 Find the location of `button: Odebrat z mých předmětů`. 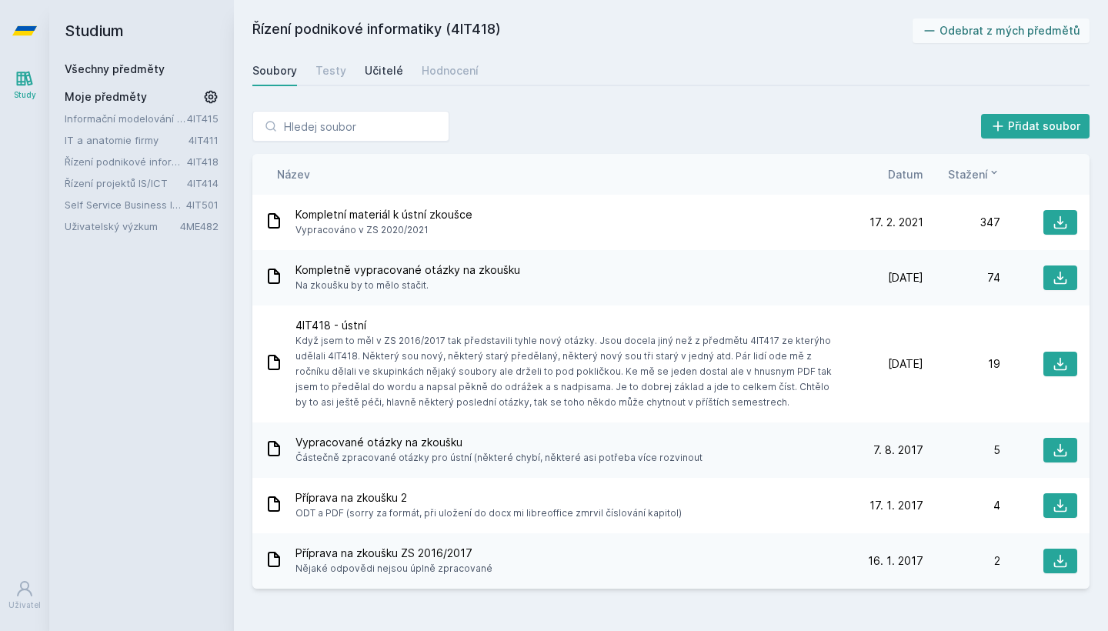

button: Odebrat z mých předmětů is located at coordinates (1001, 31).